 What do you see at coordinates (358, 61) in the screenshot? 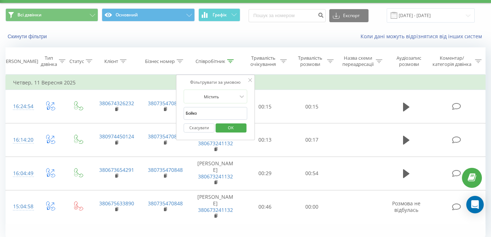
I see `div: Назва схеми переадресації` at bounding box center [358, 61].